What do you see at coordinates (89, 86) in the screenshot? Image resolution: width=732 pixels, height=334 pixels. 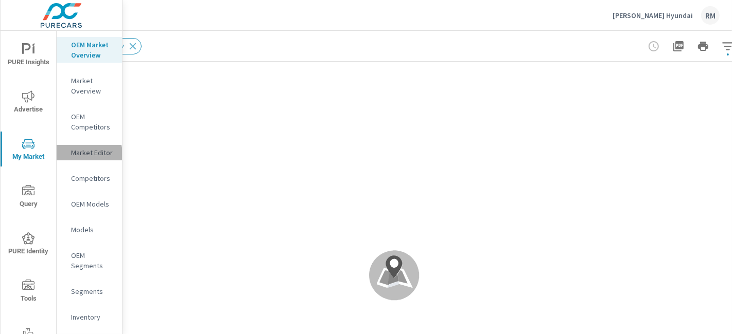 I see `div: Market Overview` at bounding box center [89, 86].